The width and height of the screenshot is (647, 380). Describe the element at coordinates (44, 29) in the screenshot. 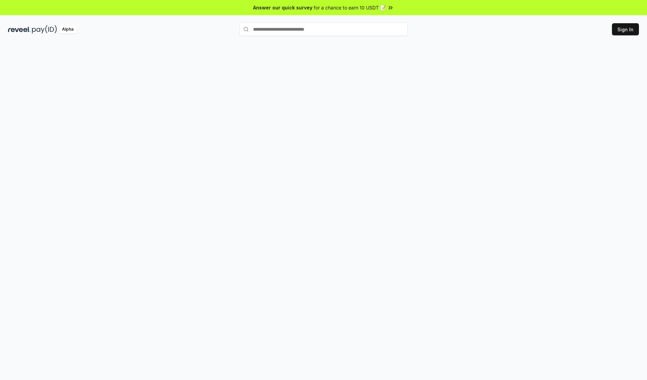

I see `img: pay_id` at that location.